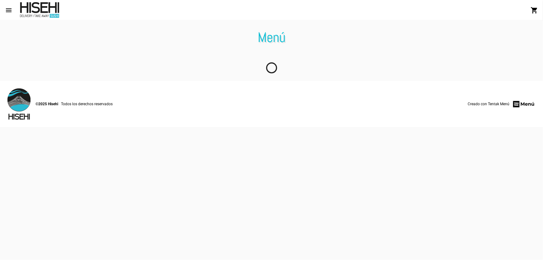 The image size is (543, 260). Describe the element at coordinates (9, 10) in the screenshot. I see `mat-icon: menu` at that location.